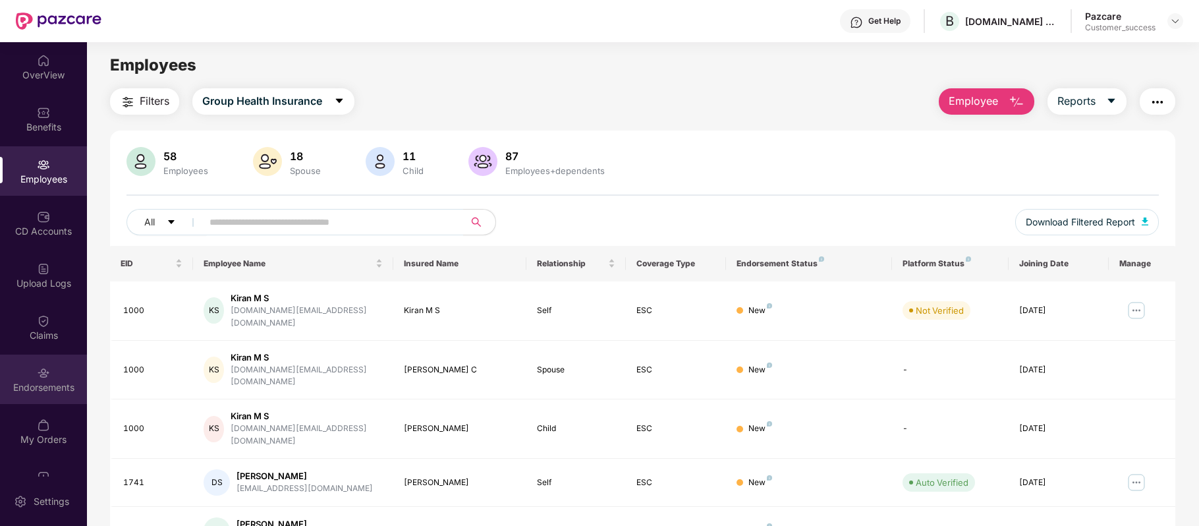  What do you see at coordinates (51, 501) in the screenshot?
I see `div: Settings` at bounding box center [51, 501].